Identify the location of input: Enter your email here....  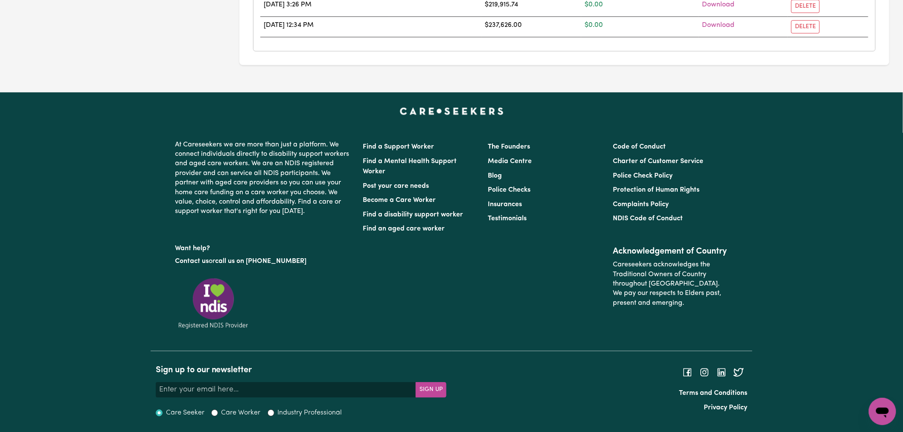
(286, 389).